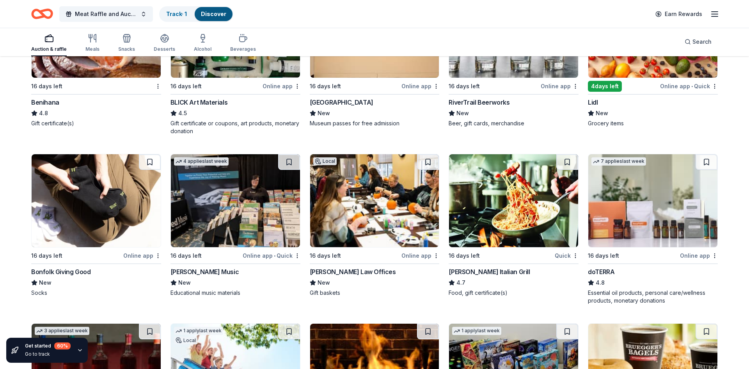  What do you see at coordinates (652, 123) in the screenshot?
I see `div: Grocery items` at bounding box center [652, 123].